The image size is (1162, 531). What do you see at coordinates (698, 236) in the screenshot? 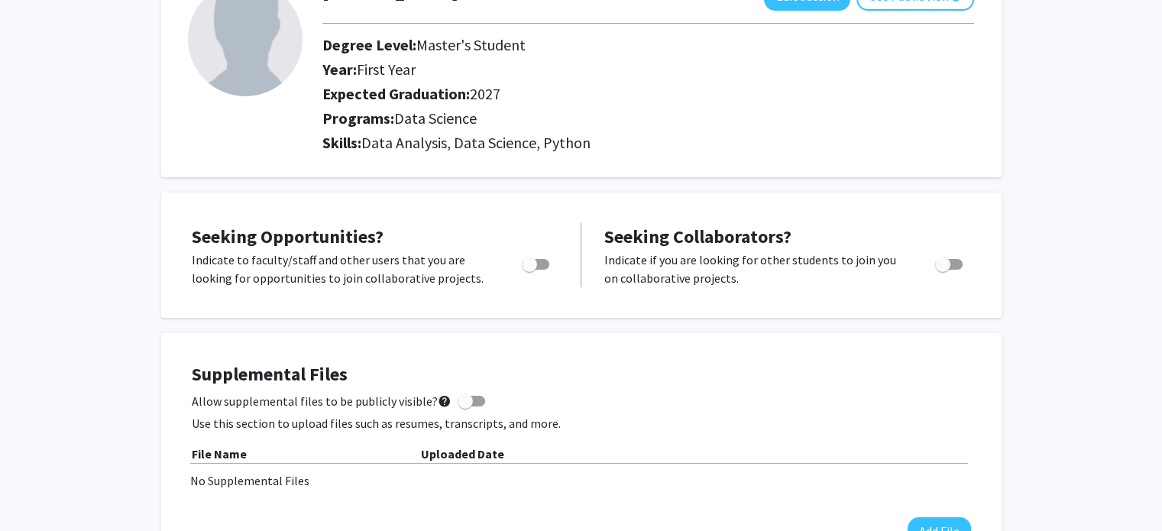
I see `span: Seeking Collaborators?` at bounding box center [698, 236].